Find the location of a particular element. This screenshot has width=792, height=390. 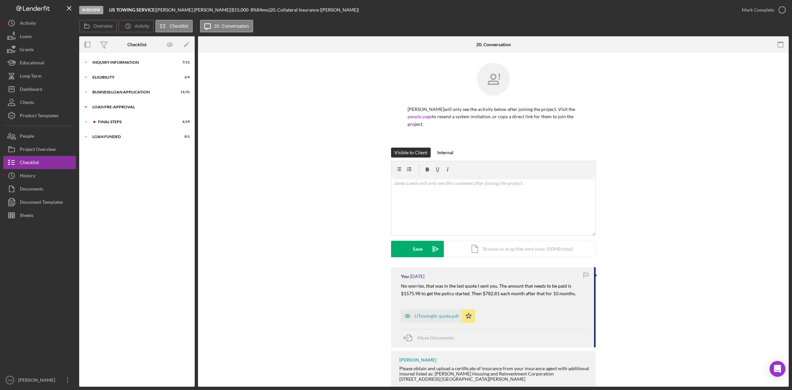

button: Dashboard is located at coordinates (40, 89).